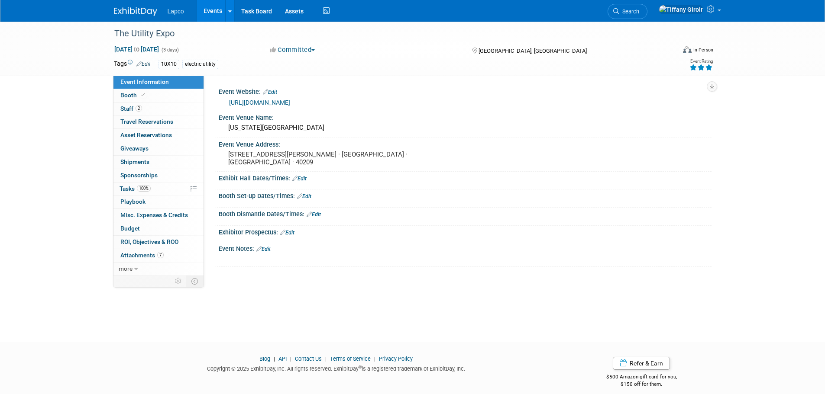 Image resolution: width=825 pixels, height=394 pixels. Describe the element at coordinates (135, 162) in the screenshot. I see `span: Shipments` at that location.